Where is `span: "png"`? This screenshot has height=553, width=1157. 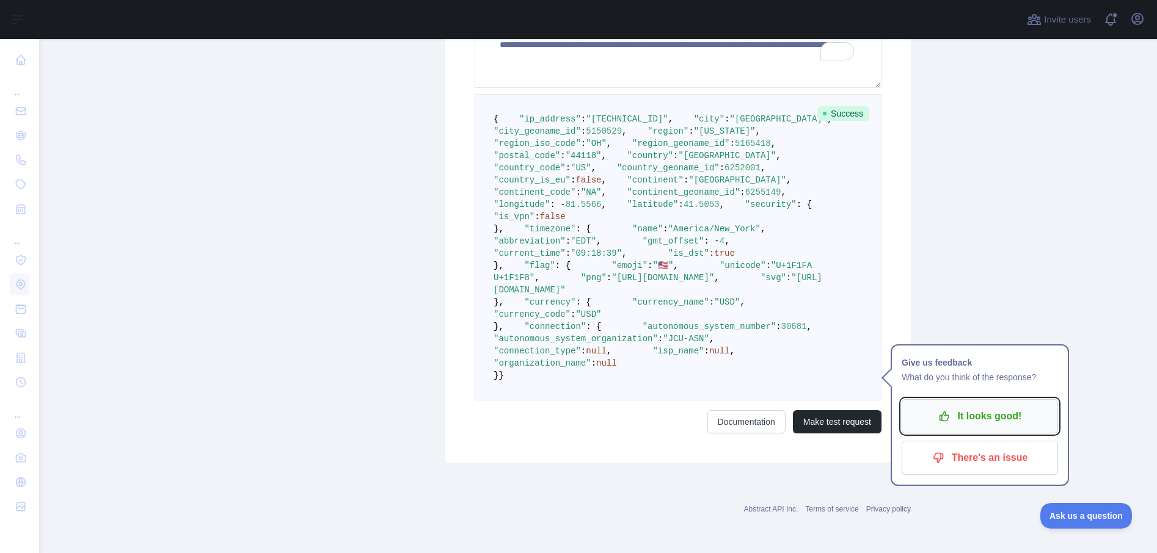
span: "png" is located at coordinates (594, 278).